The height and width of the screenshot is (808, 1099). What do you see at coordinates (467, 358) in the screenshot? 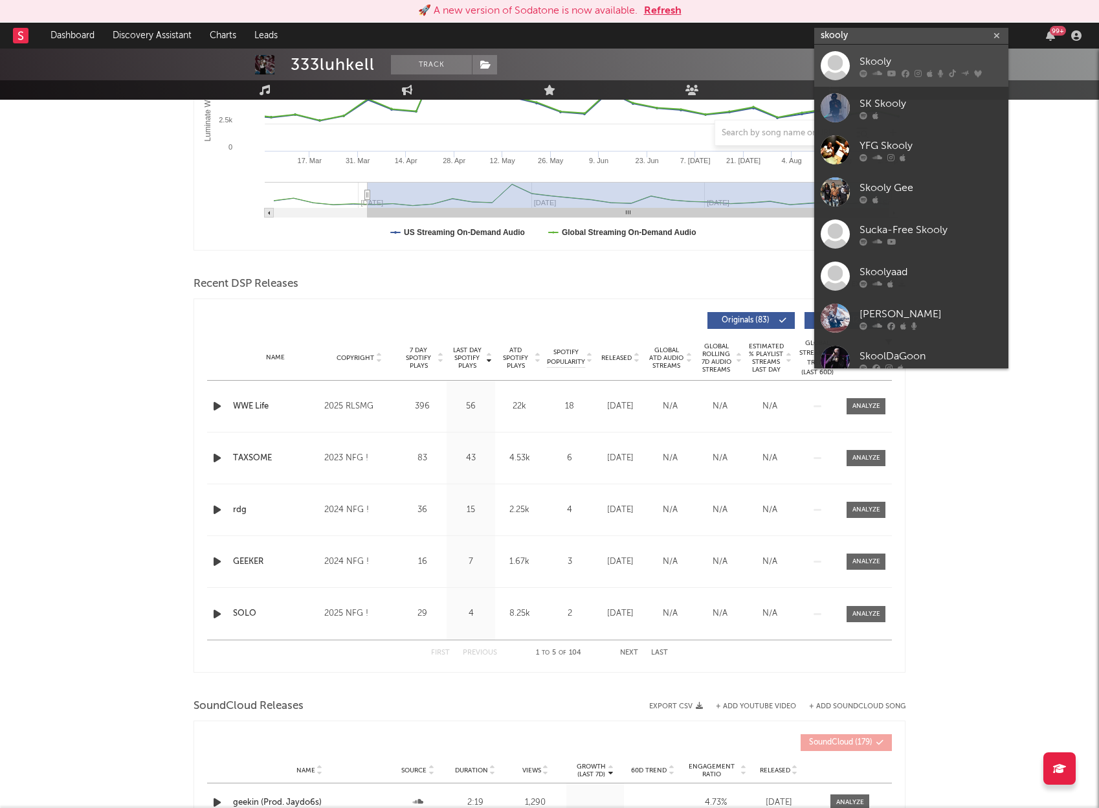
I see `span: Last Day Spotify Plays` at bounding box center [467, 358].